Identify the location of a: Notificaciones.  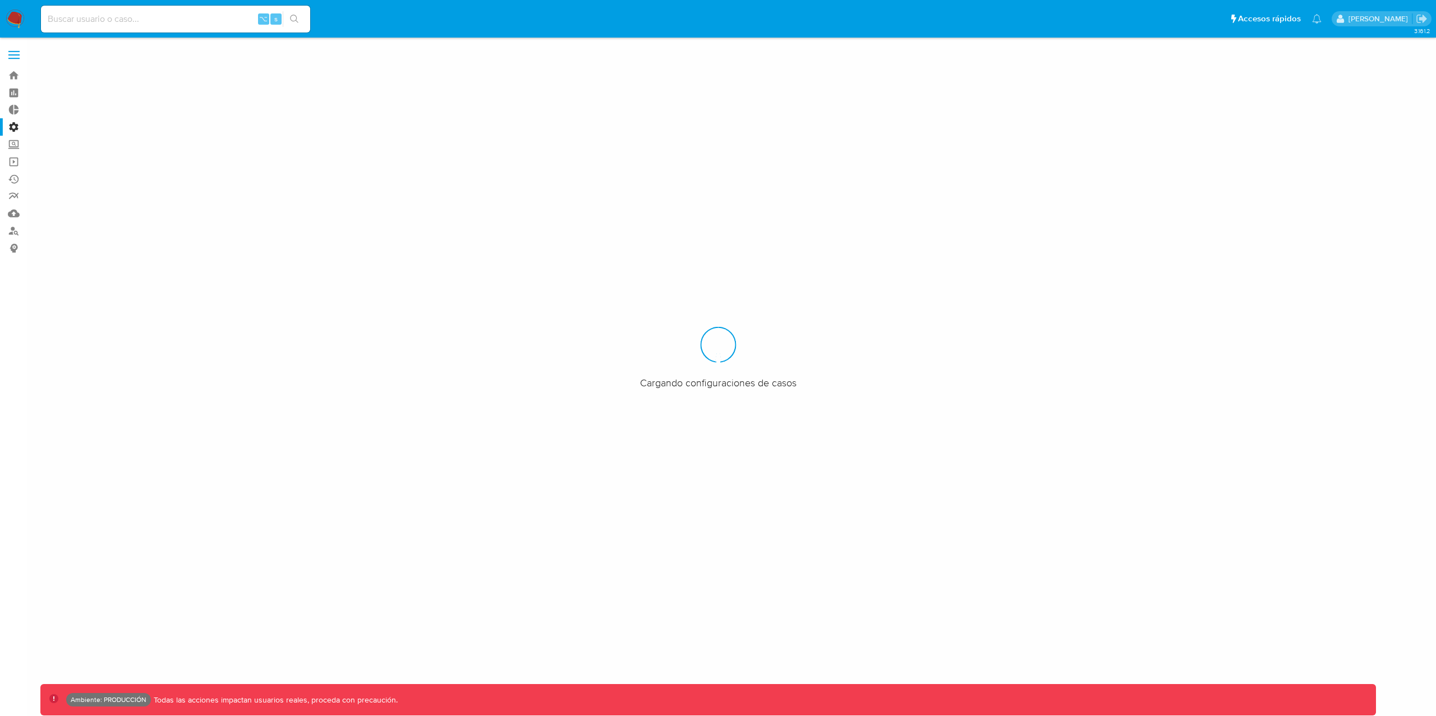
(1316, 19).